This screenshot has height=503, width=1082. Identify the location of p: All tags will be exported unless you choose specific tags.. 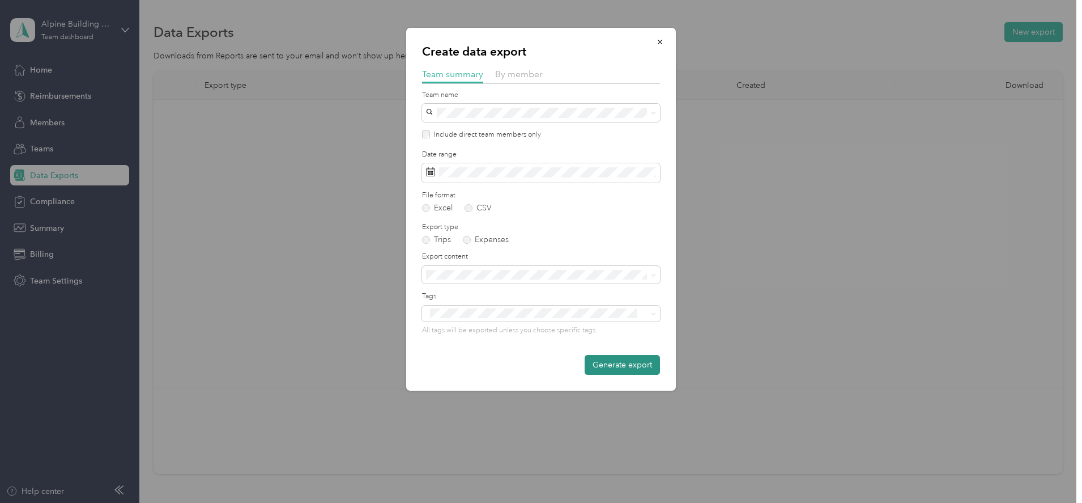
(541, 330).